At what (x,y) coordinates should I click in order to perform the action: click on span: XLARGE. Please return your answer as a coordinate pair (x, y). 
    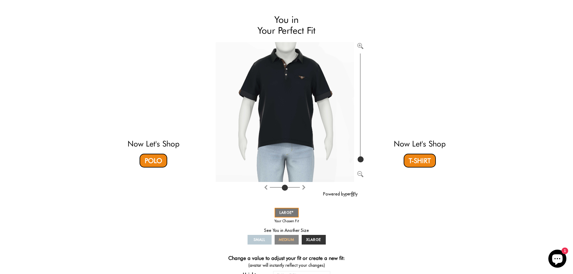
    Looking at the image, I should click on (313, 239).